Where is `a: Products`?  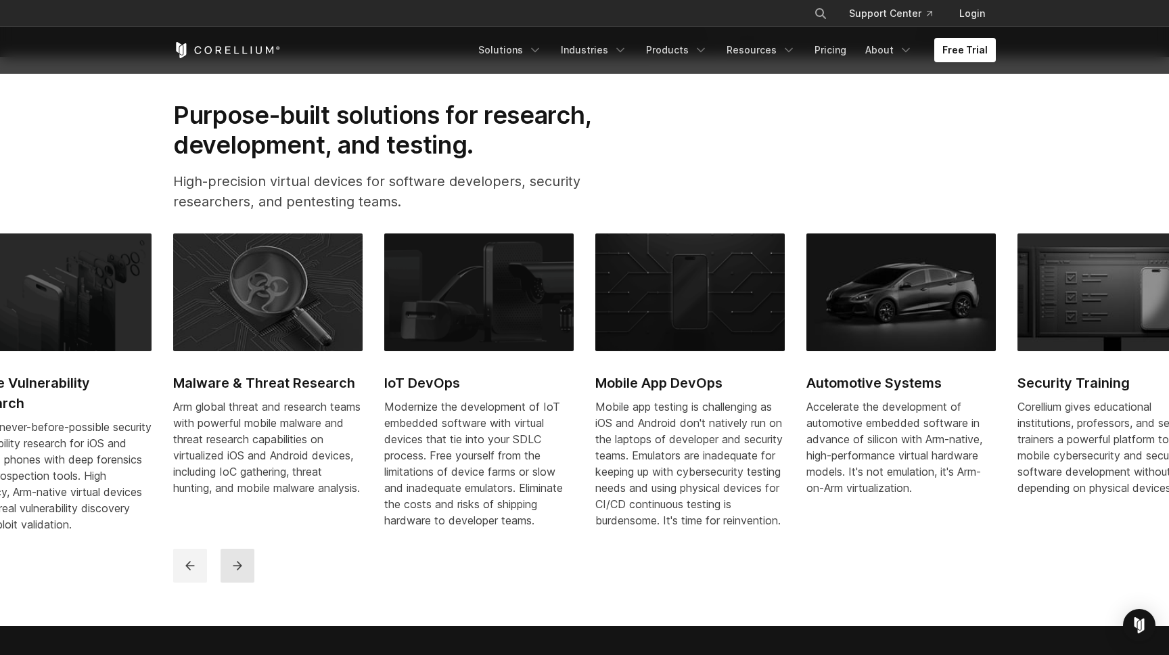 a: Products is located at coordinates (677, 50).